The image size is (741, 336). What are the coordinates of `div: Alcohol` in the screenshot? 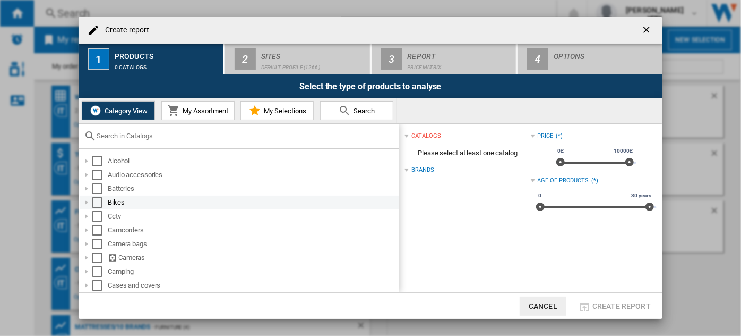 It's located at (253, 161).